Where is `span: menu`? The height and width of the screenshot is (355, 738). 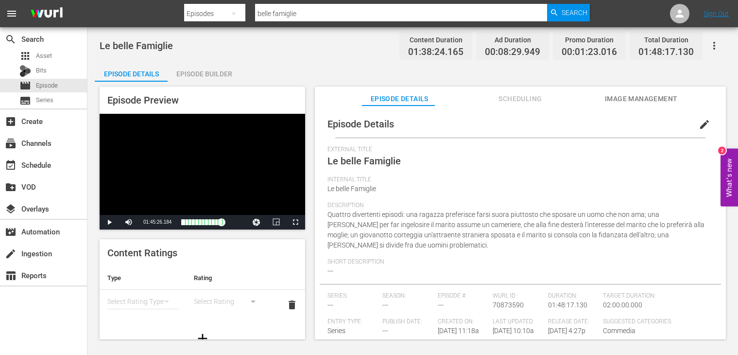
span: menu is located at coordinates (12, 14).